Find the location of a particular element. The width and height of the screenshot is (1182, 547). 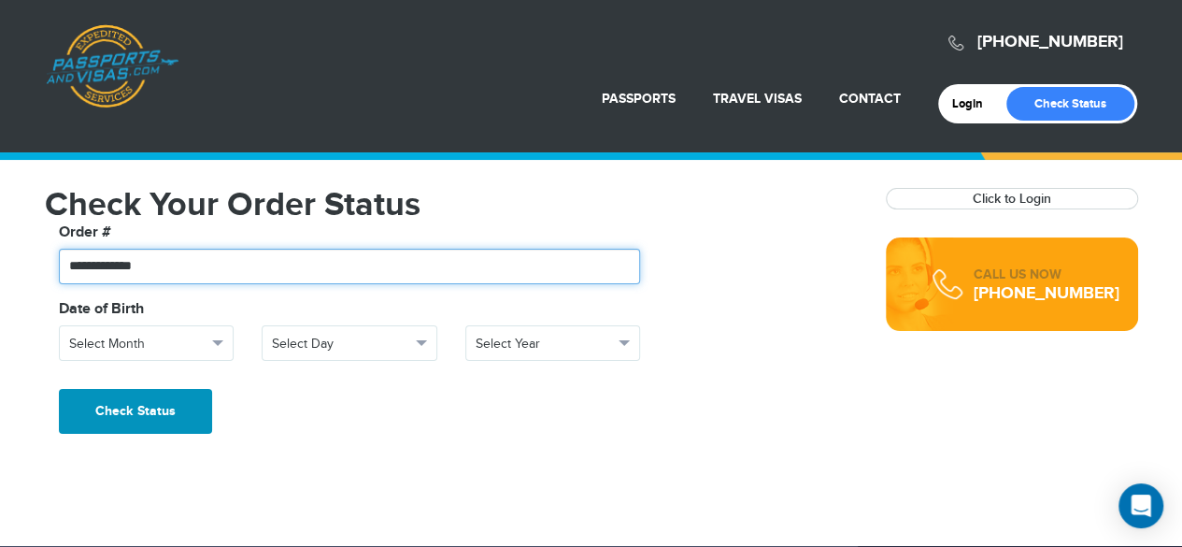

a: Contact is located at coordinates (870, 98).